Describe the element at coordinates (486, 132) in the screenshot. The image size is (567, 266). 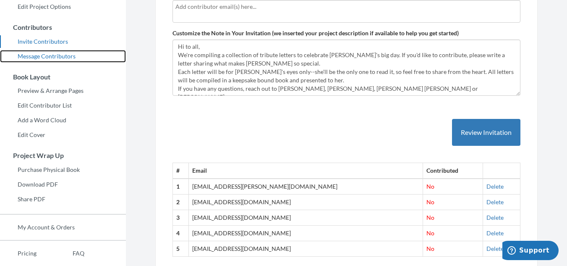
I see `button: Review Invitation` at that location.